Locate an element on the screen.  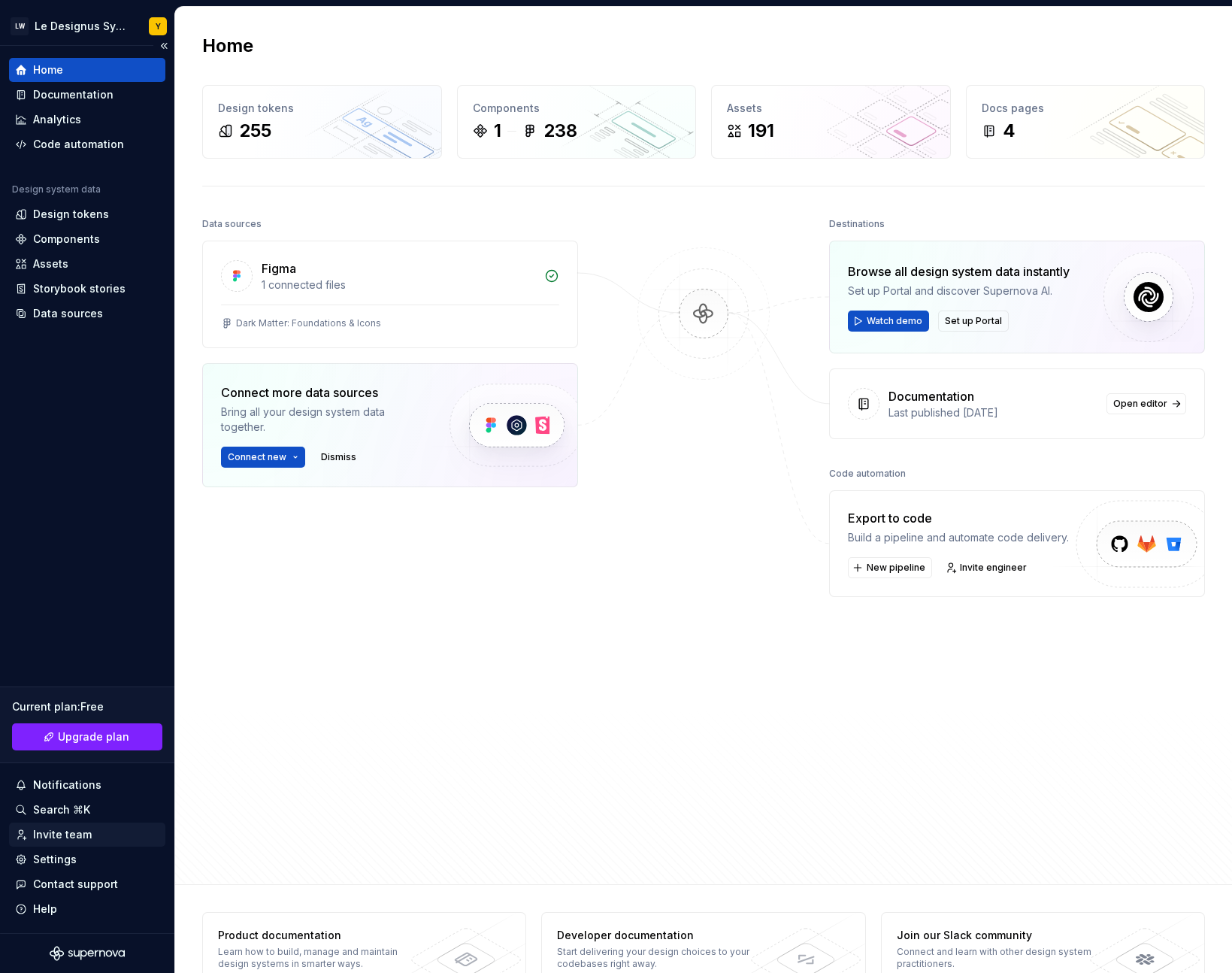
span: Upgrade plan is located at coordinates (93, 738).